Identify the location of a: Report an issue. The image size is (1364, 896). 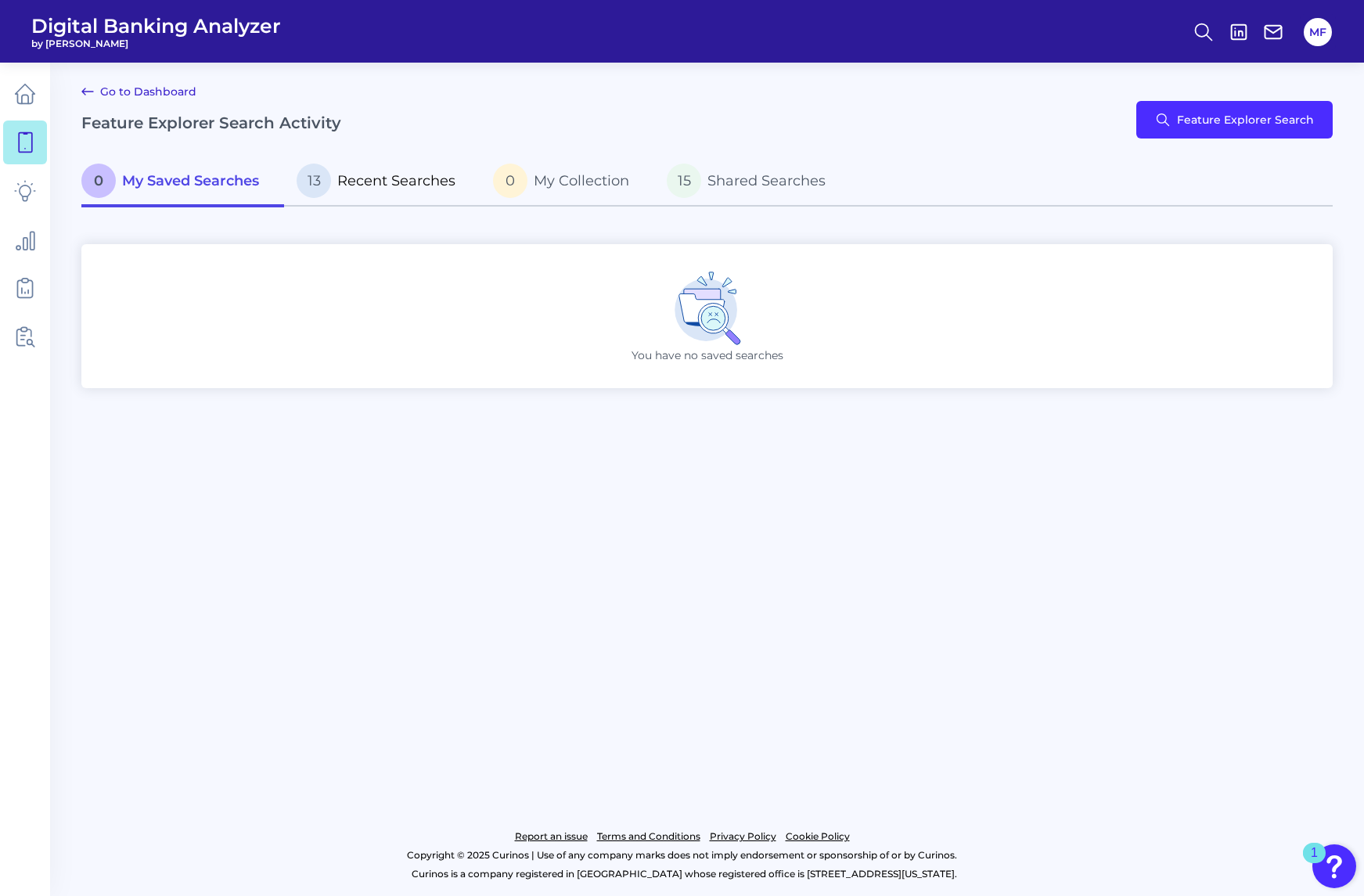
(551, 836).